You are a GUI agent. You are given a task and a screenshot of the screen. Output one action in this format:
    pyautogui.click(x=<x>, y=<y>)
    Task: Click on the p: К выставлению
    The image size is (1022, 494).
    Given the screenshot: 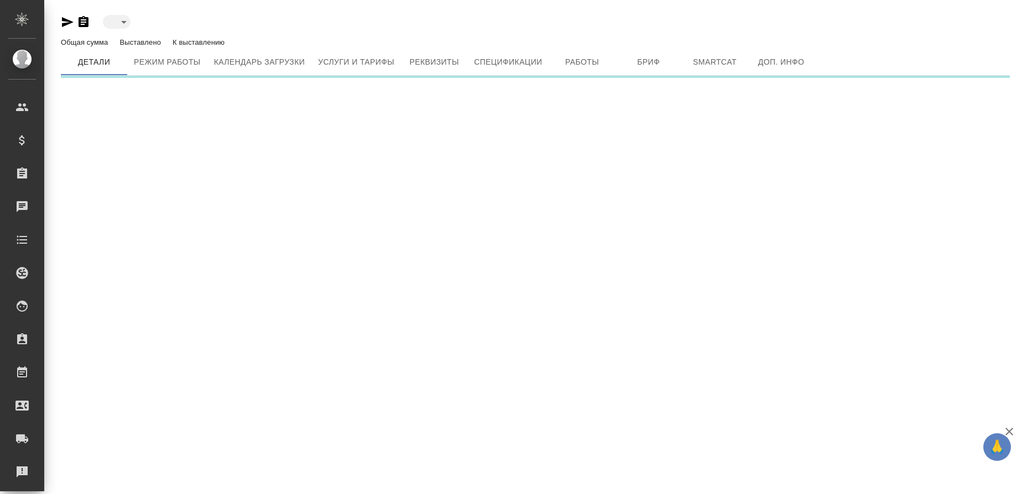 What is the action you would take?
    pyautogui.click(x=200, y=42)
    